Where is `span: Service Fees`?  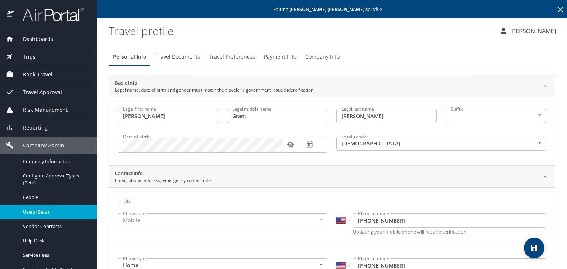
span: Service Fees is located at coordinates (55, 255).